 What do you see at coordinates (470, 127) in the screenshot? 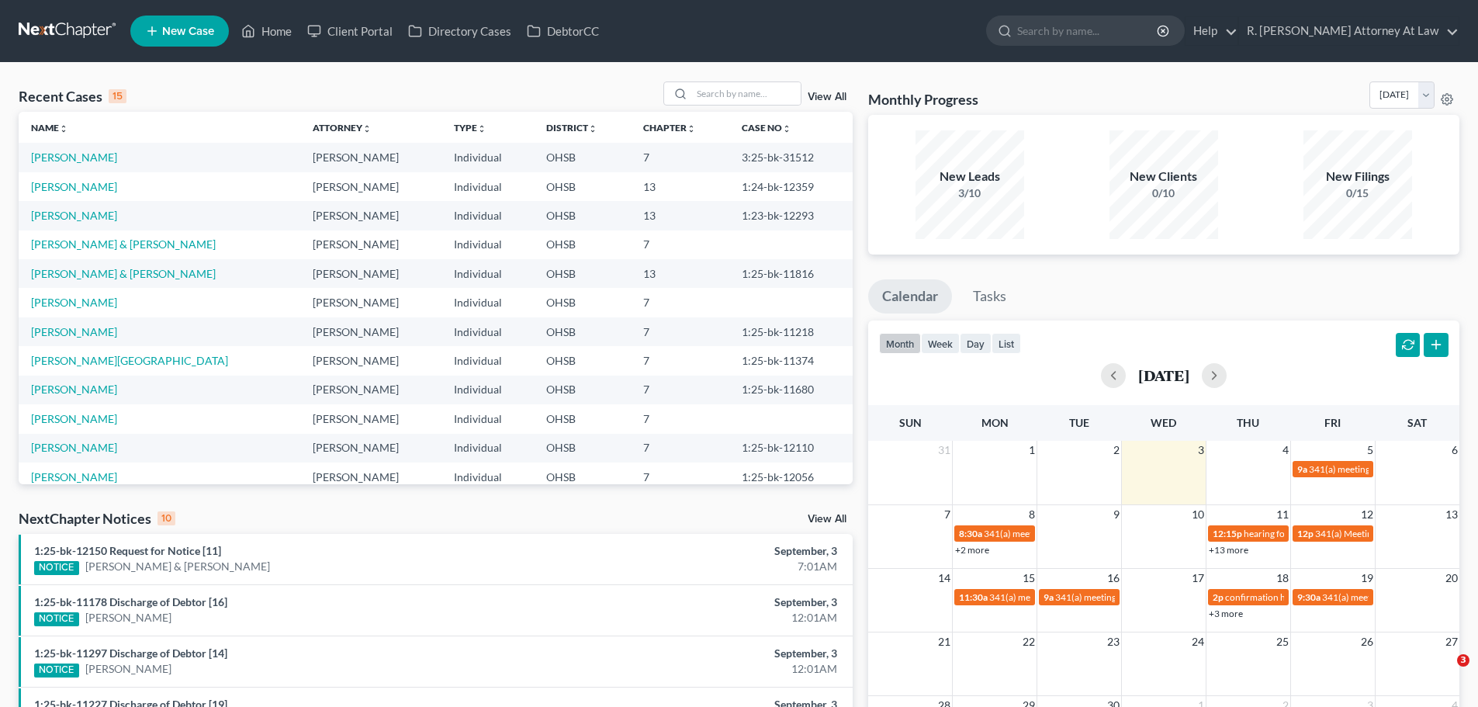
I see `a: Typeunfold_more` at bounding box center [470, 127].